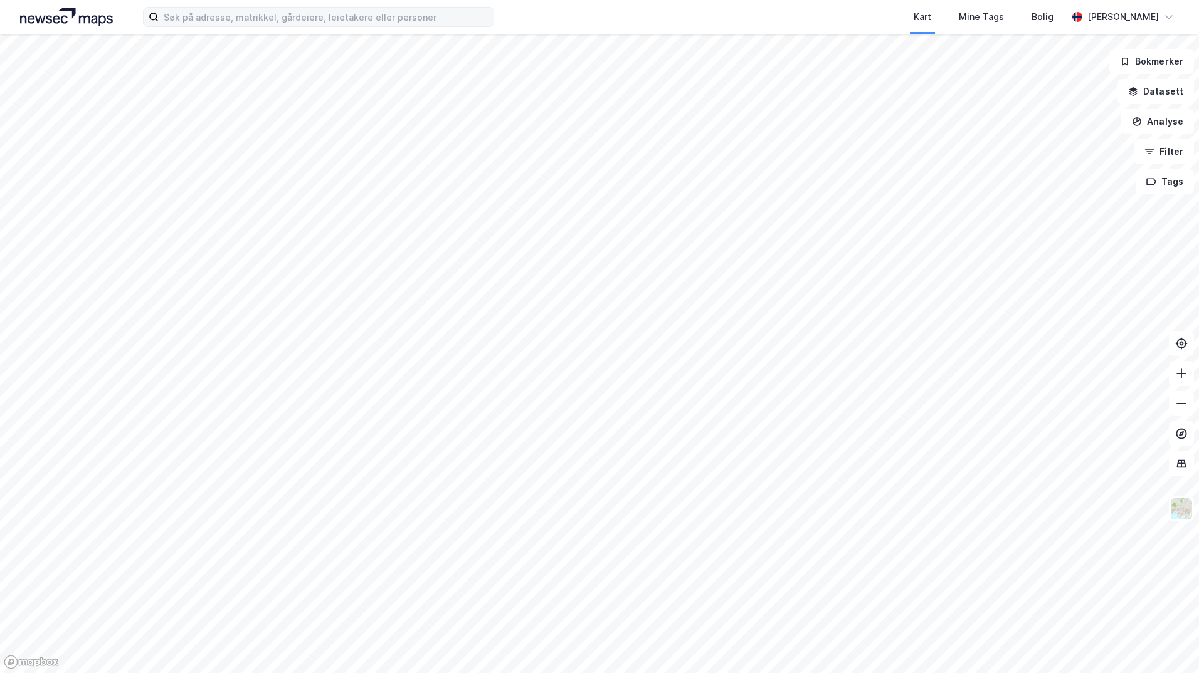 This screenshot has width=1199, height=673. Describe the element at coordinates (981, 17) in the screenshot. I see `div: Mine Tags` at that location.